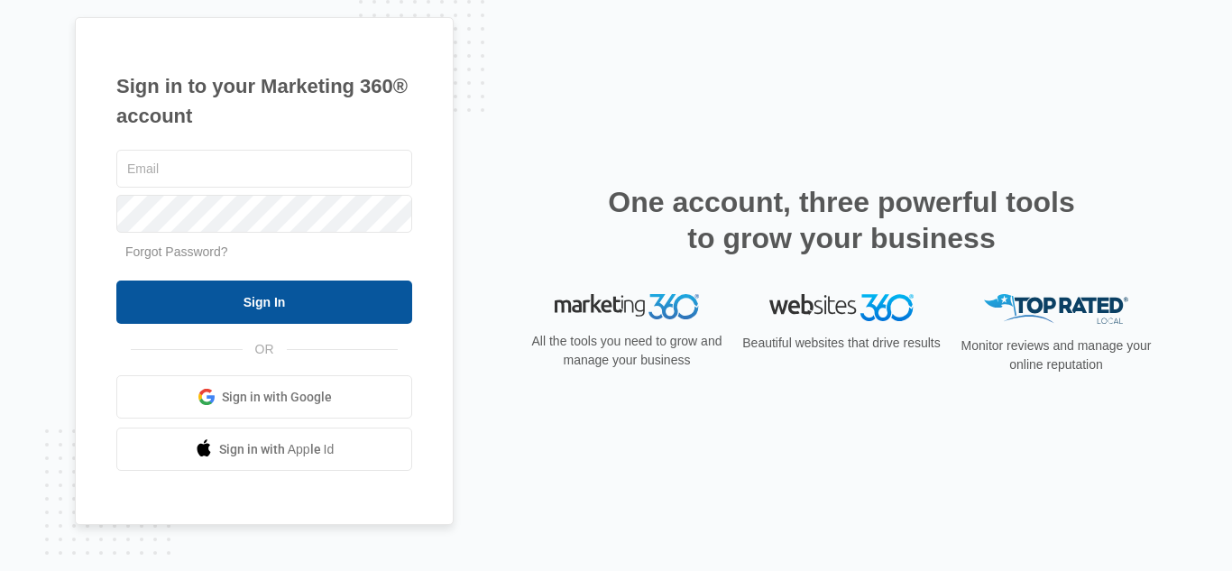 This screenshot has height=571, width=1232. I want to click on p: Monitor reviews and manage your online reputation, so click(1056, 355).